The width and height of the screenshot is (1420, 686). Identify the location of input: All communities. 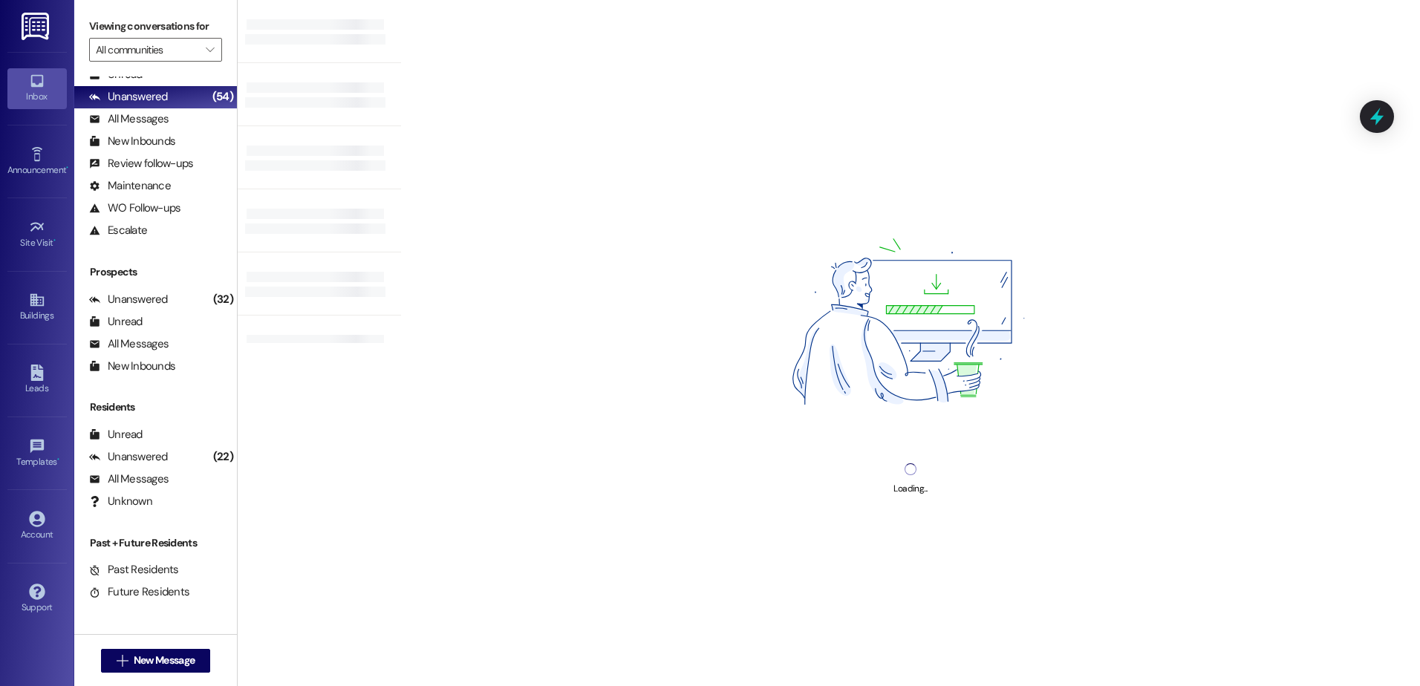
(147, 50).